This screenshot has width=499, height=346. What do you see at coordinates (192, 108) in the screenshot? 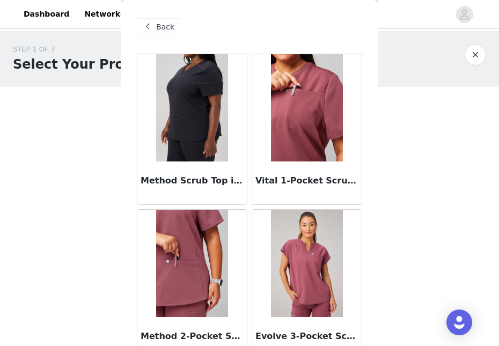
I see `img: Method Scrub Top in Black/Pink Reflective` at bounding box center [192, 108].